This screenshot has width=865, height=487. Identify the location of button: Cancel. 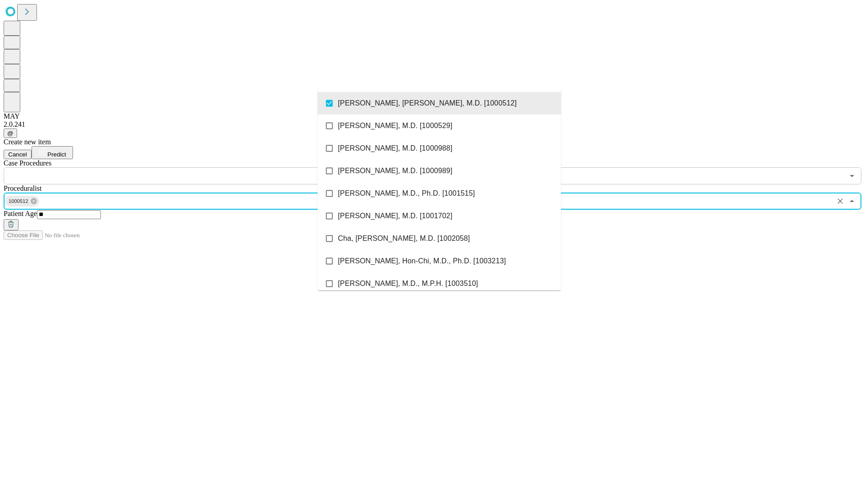
(18, 154).